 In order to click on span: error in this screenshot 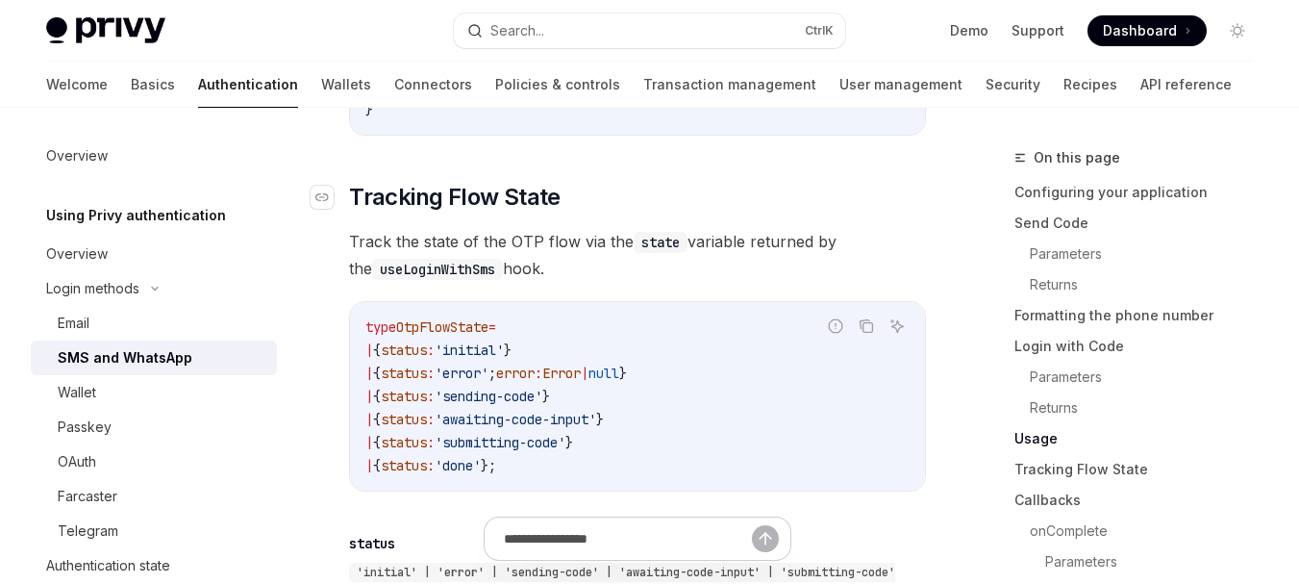, I will do `click(515, 373)`.